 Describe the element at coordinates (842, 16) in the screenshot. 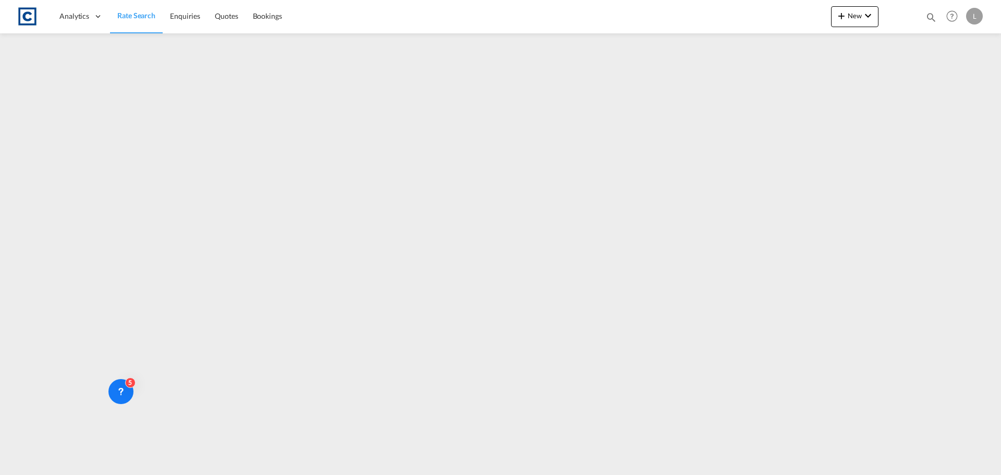

I see `md-icon: icon-plus 400-fg` at that location.